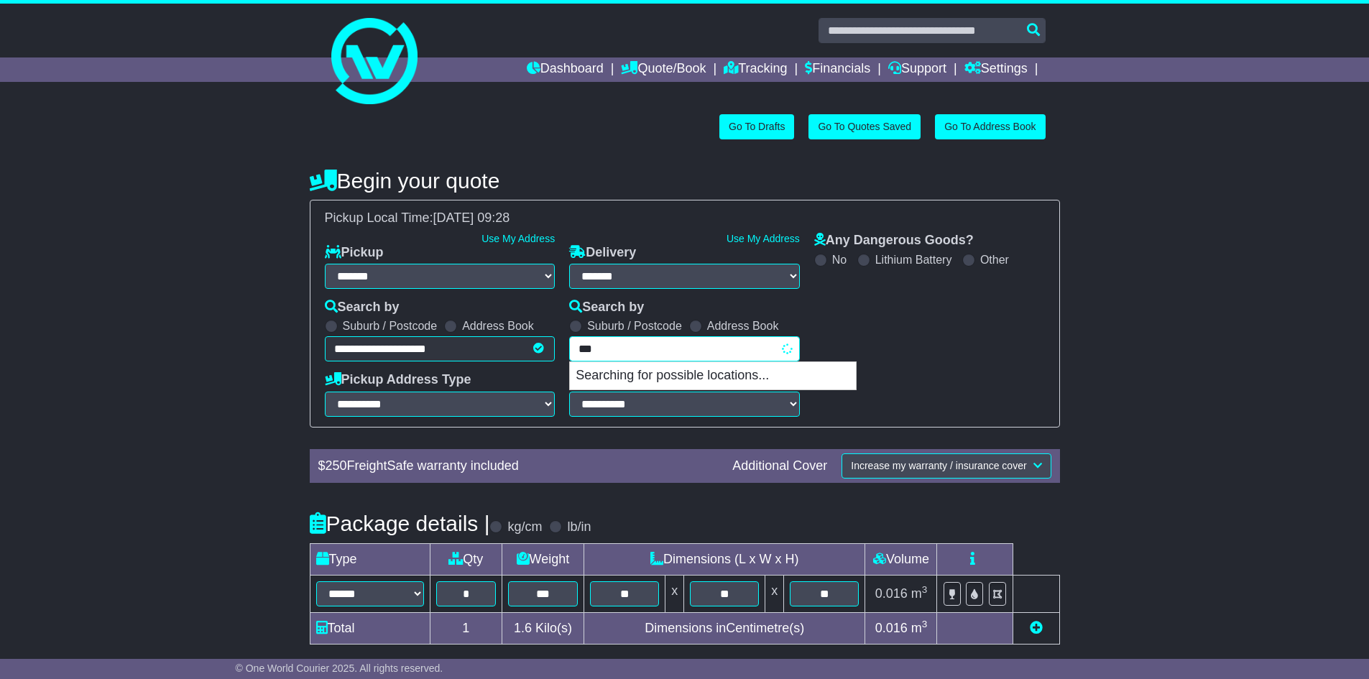  I want to click on a: Tracking, so click(755, 70).